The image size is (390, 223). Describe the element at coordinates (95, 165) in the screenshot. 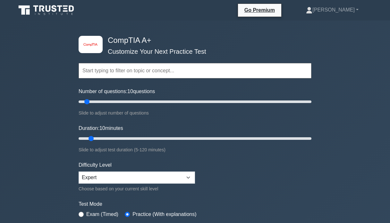

I see `label: Difficulty Level` at that location.